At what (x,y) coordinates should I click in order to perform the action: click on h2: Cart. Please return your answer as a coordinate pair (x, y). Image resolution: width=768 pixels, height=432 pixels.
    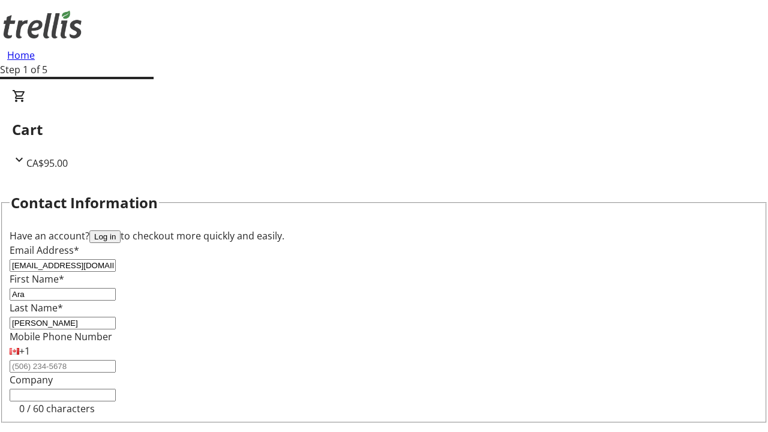
    Looking at the image, I should click on (384, 130).